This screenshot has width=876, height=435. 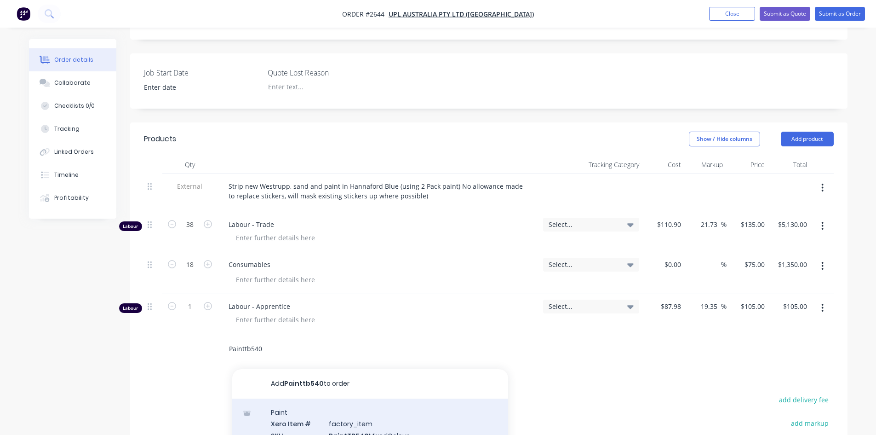 What do you see at coordinates (804, 399) in the screenshot?
I see `button: add delivery fee` at bounding box center [804, 399].